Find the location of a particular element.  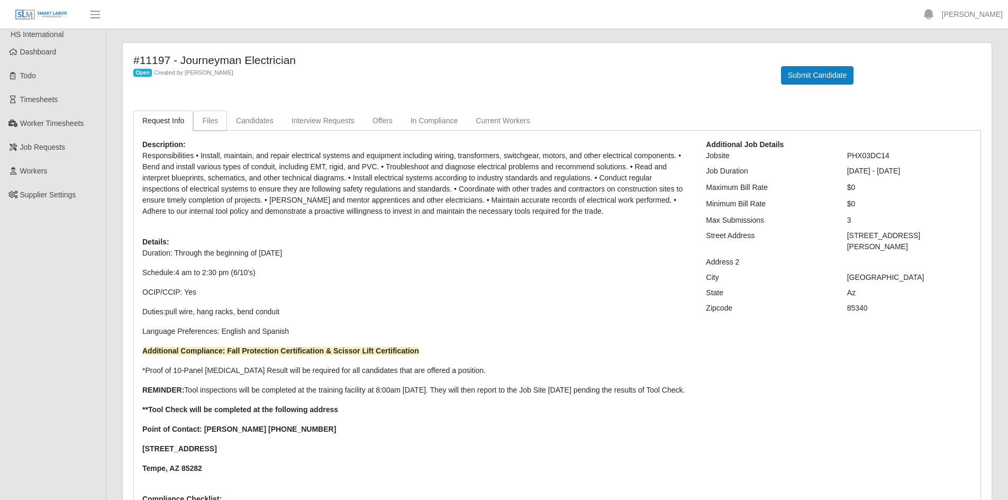

div: Minimum Bill Rate is located at coordinates (768, 204).